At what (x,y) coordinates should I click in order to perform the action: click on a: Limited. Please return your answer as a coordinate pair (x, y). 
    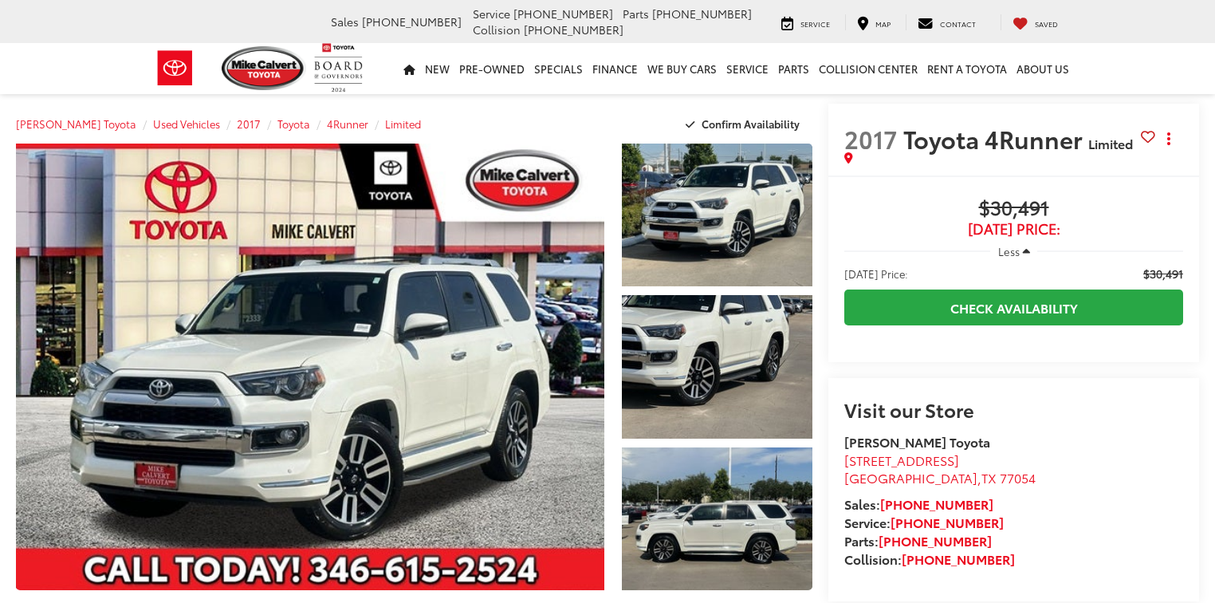
    Looking at the image, I should click on (403, 124).